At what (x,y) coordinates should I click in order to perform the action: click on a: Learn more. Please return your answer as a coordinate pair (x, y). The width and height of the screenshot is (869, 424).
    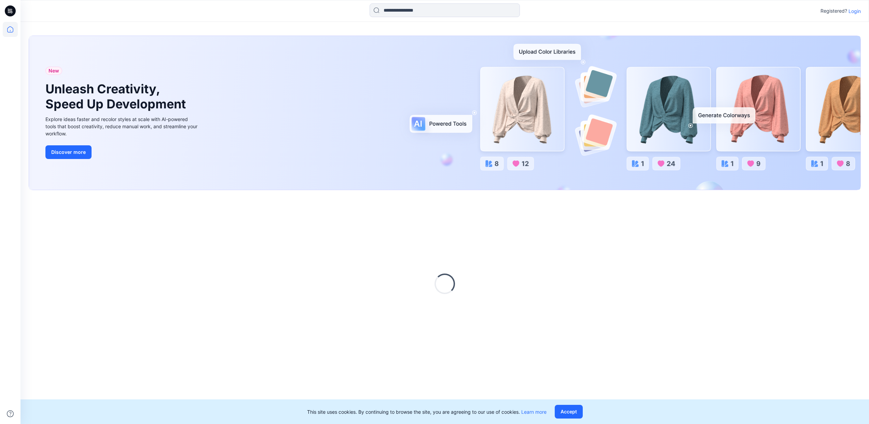
    Looking at the image, I should click on (534, 411).